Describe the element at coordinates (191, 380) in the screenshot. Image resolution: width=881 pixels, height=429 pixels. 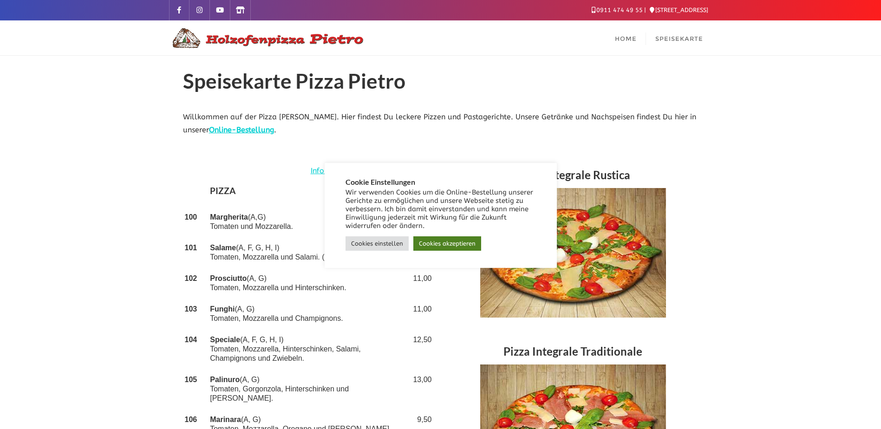
I see `strong: 105` at that location.